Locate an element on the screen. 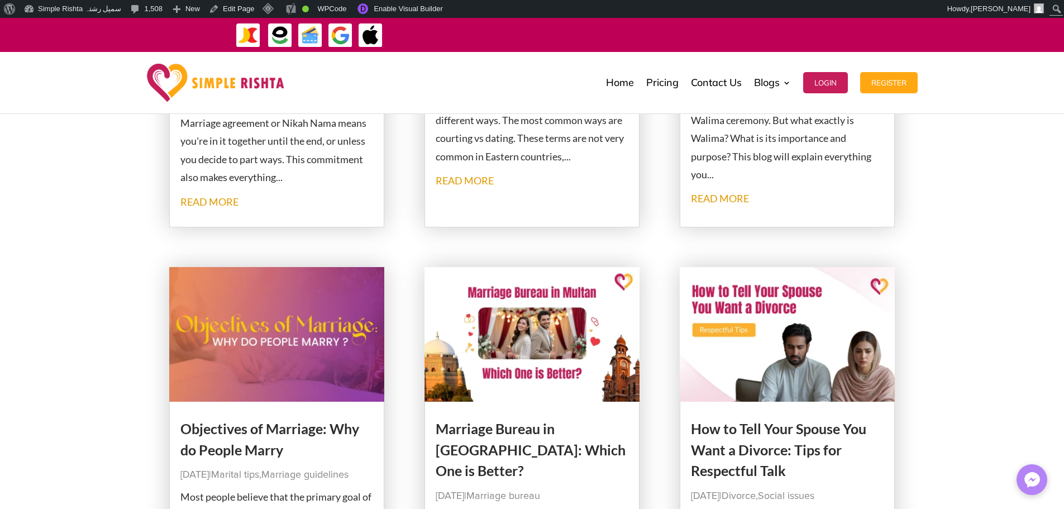 The height and width of the screenshot is (509, 1064). a: How to Tell Your Spouse You Want a Divorce: Tips for Respectful Talk is located at coordinates (779, 449).